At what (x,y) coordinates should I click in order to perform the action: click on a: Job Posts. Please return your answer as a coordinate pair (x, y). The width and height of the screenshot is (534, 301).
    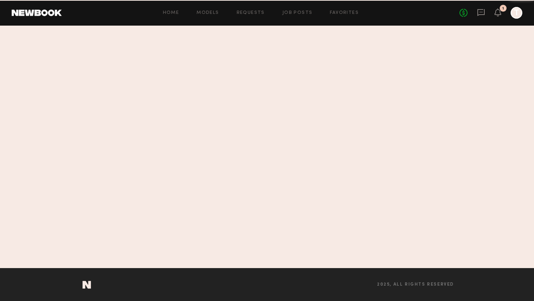
    Looking at the image, I should click on (298, 13).